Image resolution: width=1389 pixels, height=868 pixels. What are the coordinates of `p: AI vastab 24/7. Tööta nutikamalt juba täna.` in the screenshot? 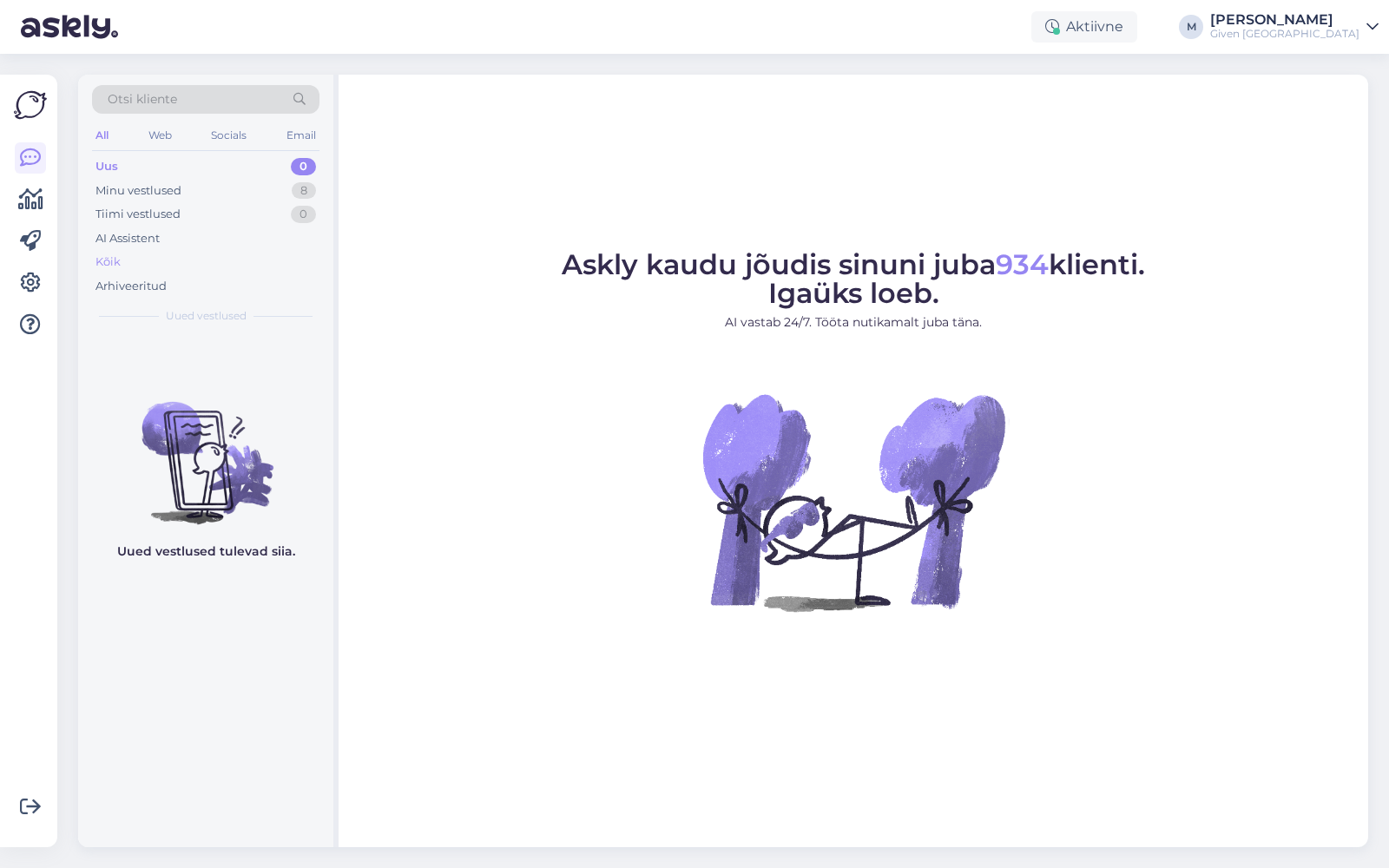 It's located at (853, 322).